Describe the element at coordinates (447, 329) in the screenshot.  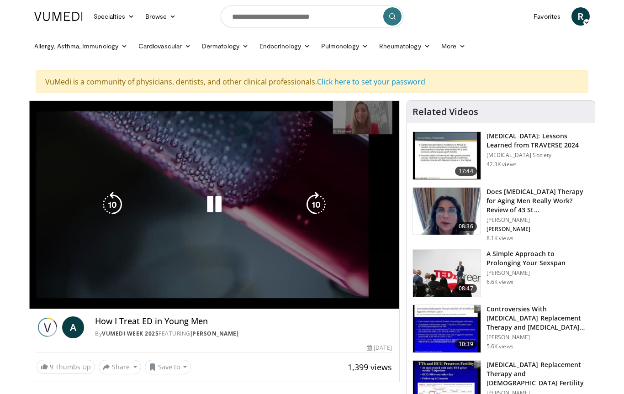
I see `img: 418933e4-fe1c-4c2e-be56-3ce3ec8efa3b.150x105_q85_crop-smart_upscale.jpg` at that location.